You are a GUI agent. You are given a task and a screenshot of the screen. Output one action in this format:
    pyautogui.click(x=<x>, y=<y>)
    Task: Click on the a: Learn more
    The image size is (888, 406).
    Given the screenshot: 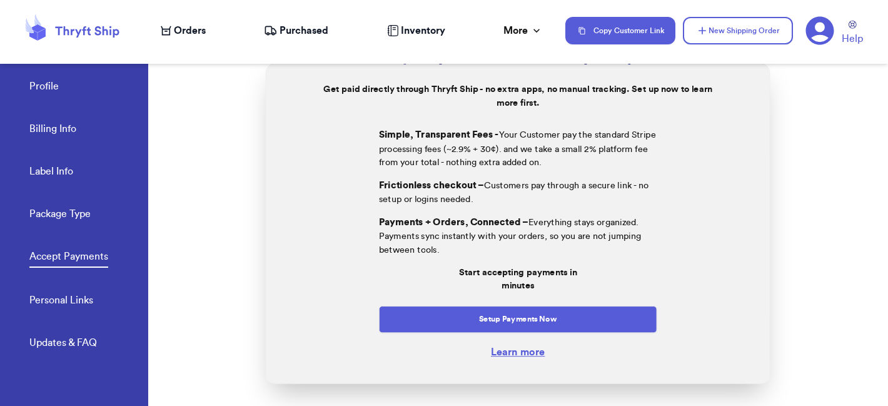 What is the action you would take?
    pyautogui.click(x=518, y=352)
    